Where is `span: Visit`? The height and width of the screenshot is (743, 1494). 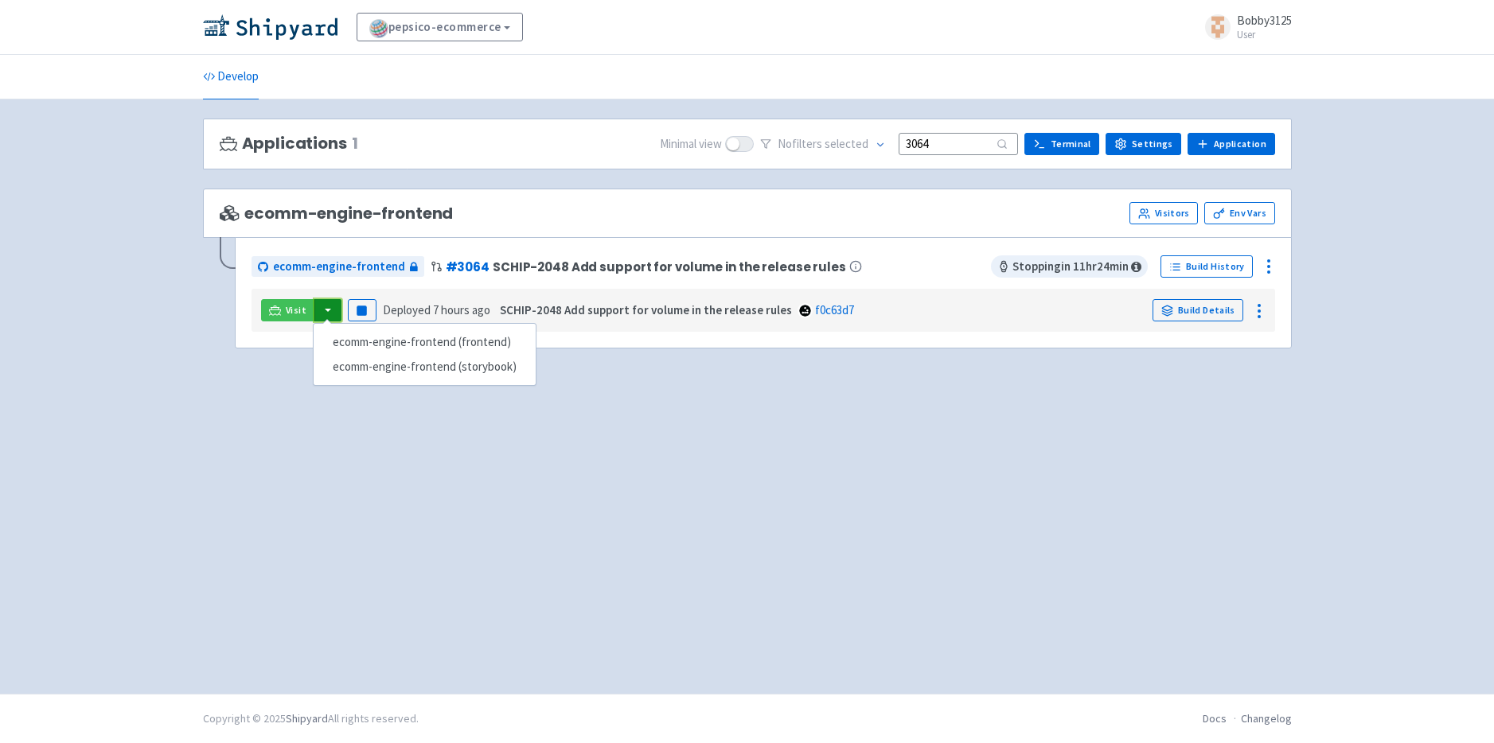
span: Visit is located at coordinates (296, 310).